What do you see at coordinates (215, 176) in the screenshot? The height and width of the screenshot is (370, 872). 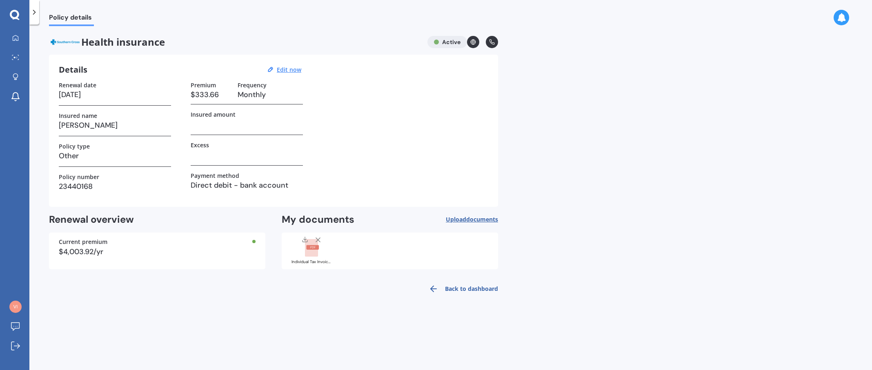 I see `label: Payment method` at bounding box center [215, 176].